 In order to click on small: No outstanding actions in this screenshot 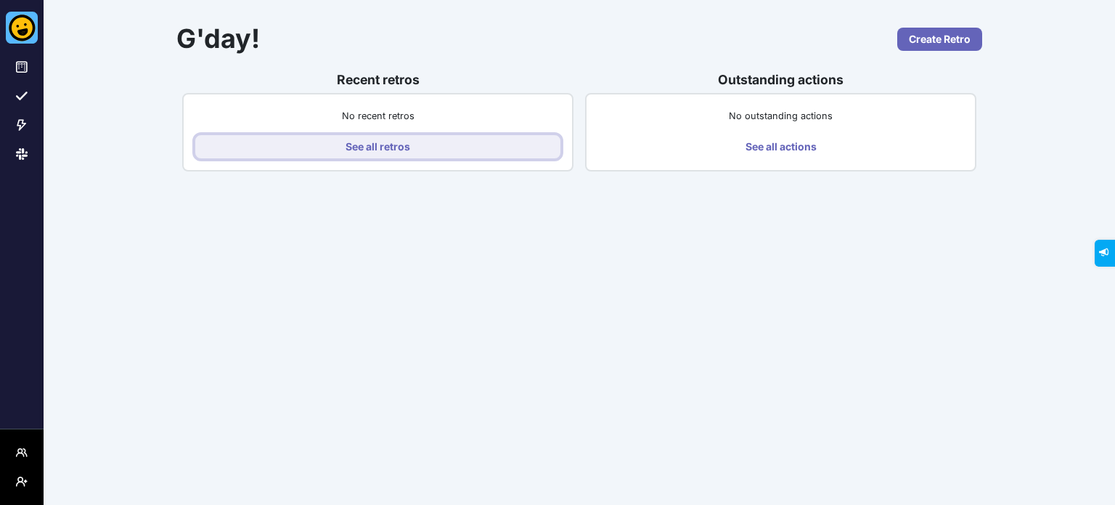, I will do `click(781, 115)`.